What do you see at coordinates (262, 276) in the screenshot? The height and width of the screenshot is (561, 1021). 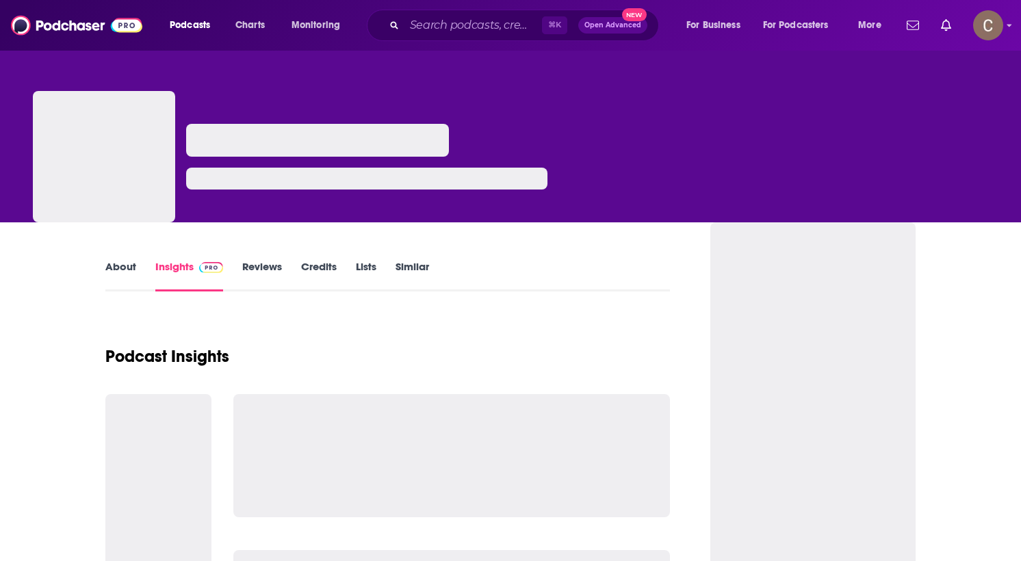 I see `a: Reviews` at bounding box center [262, 276].